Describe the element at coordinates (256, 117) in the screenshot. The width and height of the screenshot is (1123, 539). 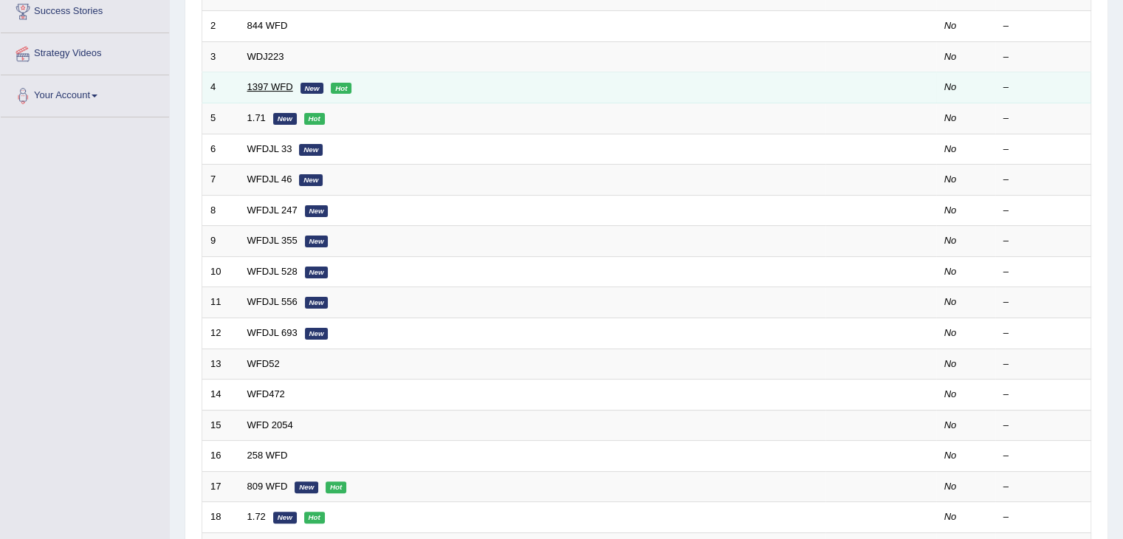
I see `a: 1.71` at that location.